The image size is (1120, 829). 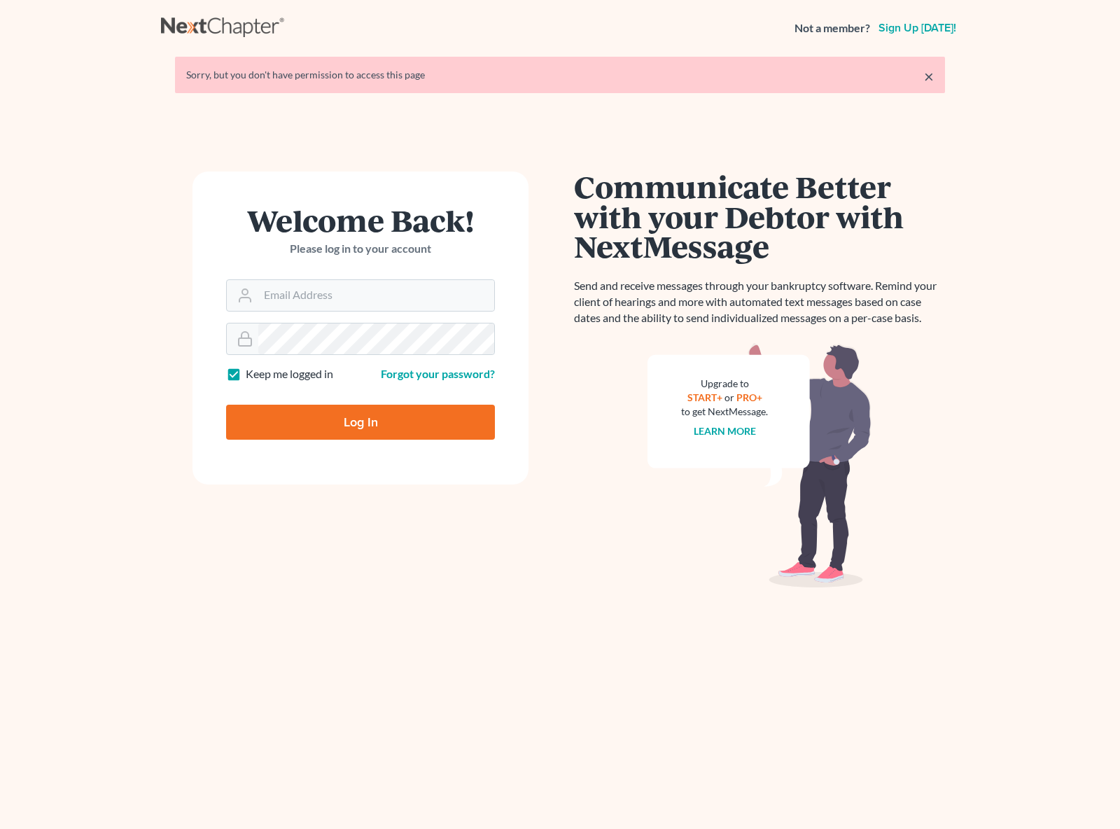 What do you see at coordinates (289, 374) in the screenshot?
I see `label: Keep me logged in` at bounding box center [289, 374].